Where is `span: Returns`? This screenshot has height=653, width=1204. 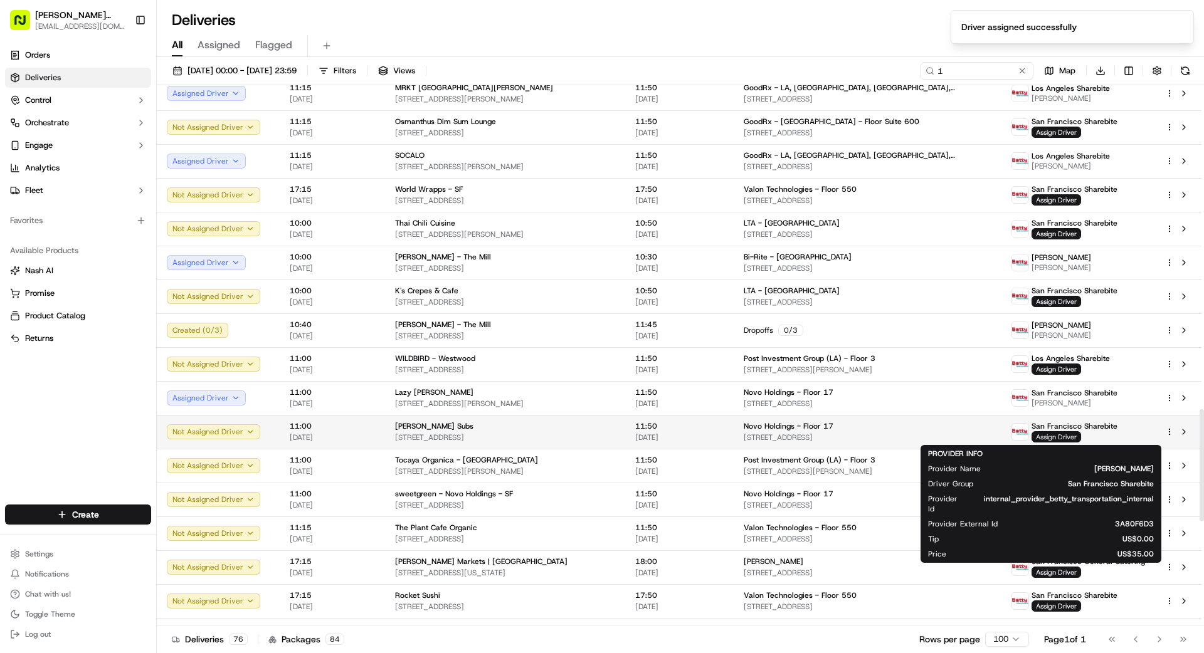
span: Returns is located at coordinates (39, 339).